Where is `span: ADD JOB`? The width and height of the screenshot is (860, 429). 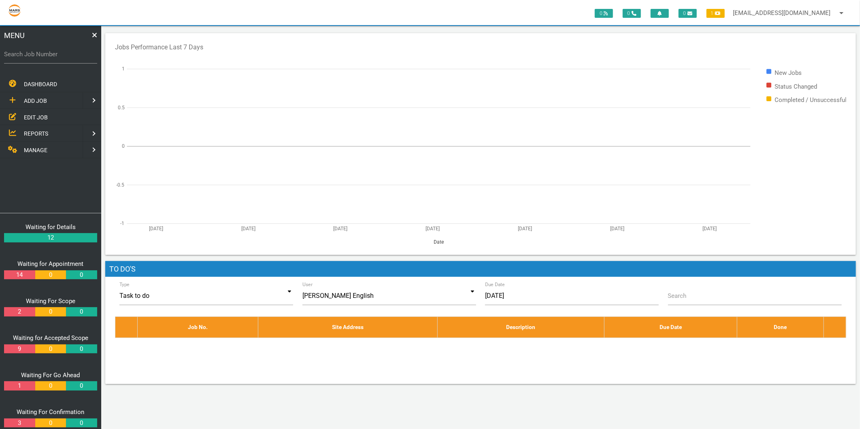 span: ADD JOB is located at coordinates (35, 101).